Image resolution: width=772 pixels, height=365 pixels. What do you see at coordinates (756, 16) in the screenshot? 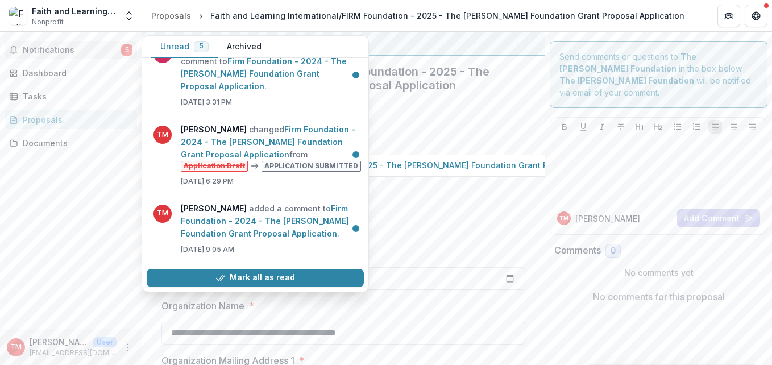
I see `button: Get Help` at bounding box center [756, 16].